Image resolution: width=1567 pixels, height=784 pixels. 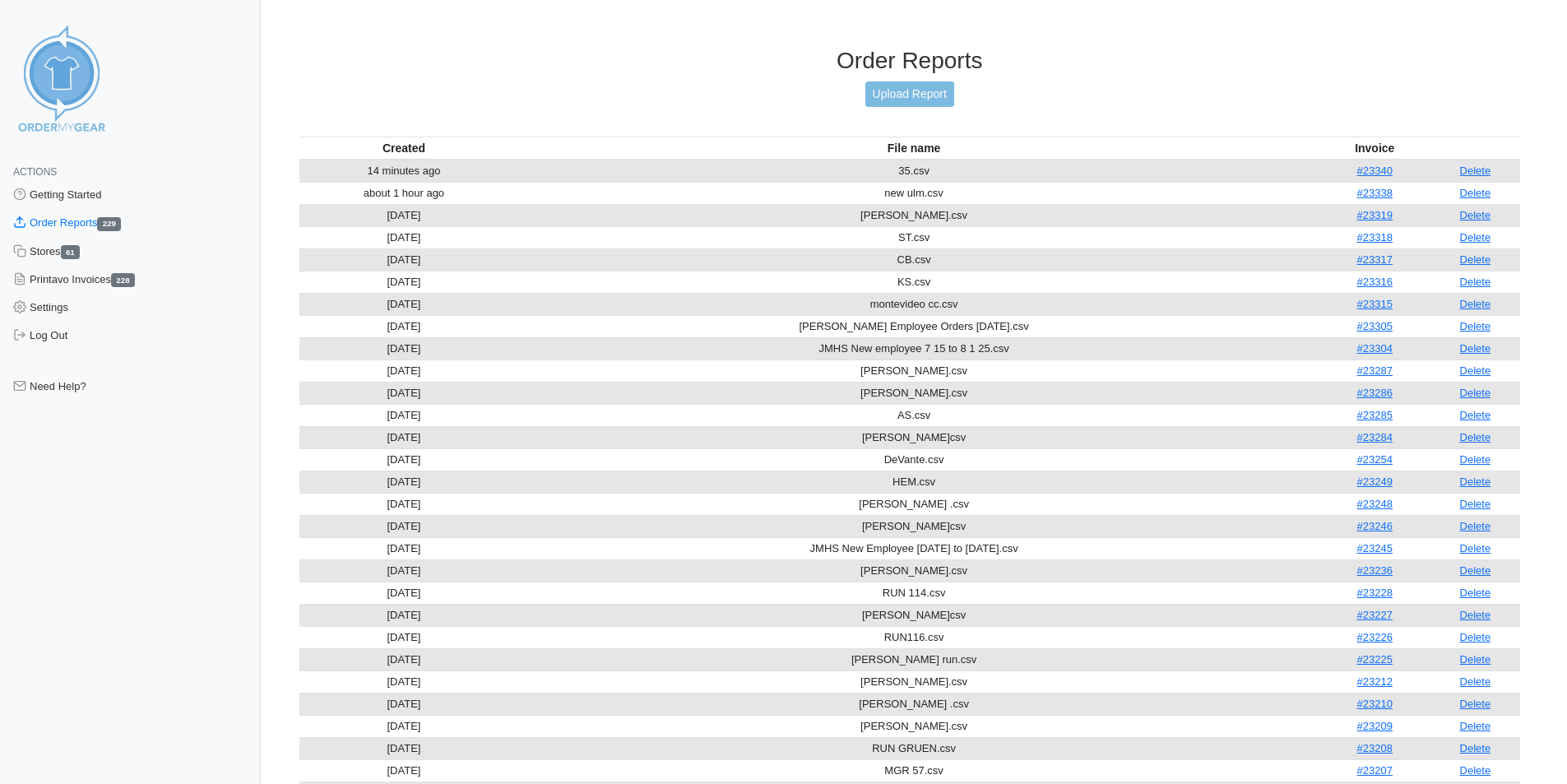 What do you see at coordinates (404, 192) in the screenshot?
I see `td: about 1 hour ago` at bounding box center [404, 192].